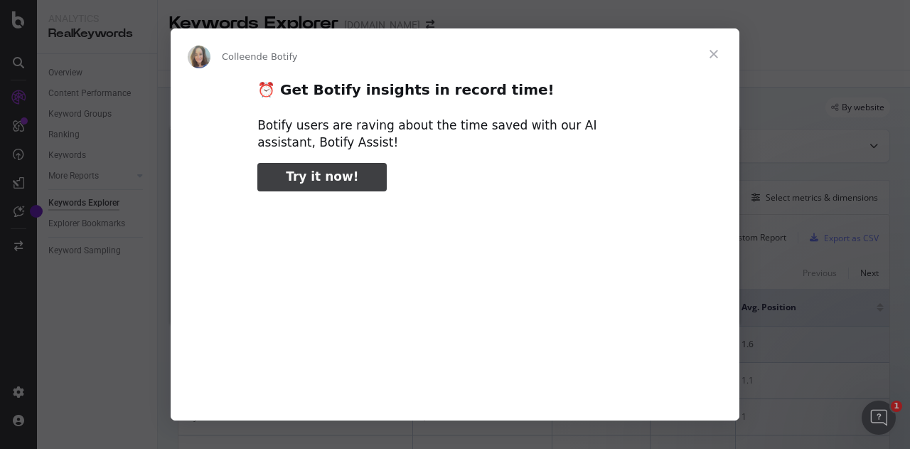 Image resolution: width=910 pixels, height=449 pixels. I want to click on h2: ⏰ Get Botify insights in record time!, so click(455, 93).